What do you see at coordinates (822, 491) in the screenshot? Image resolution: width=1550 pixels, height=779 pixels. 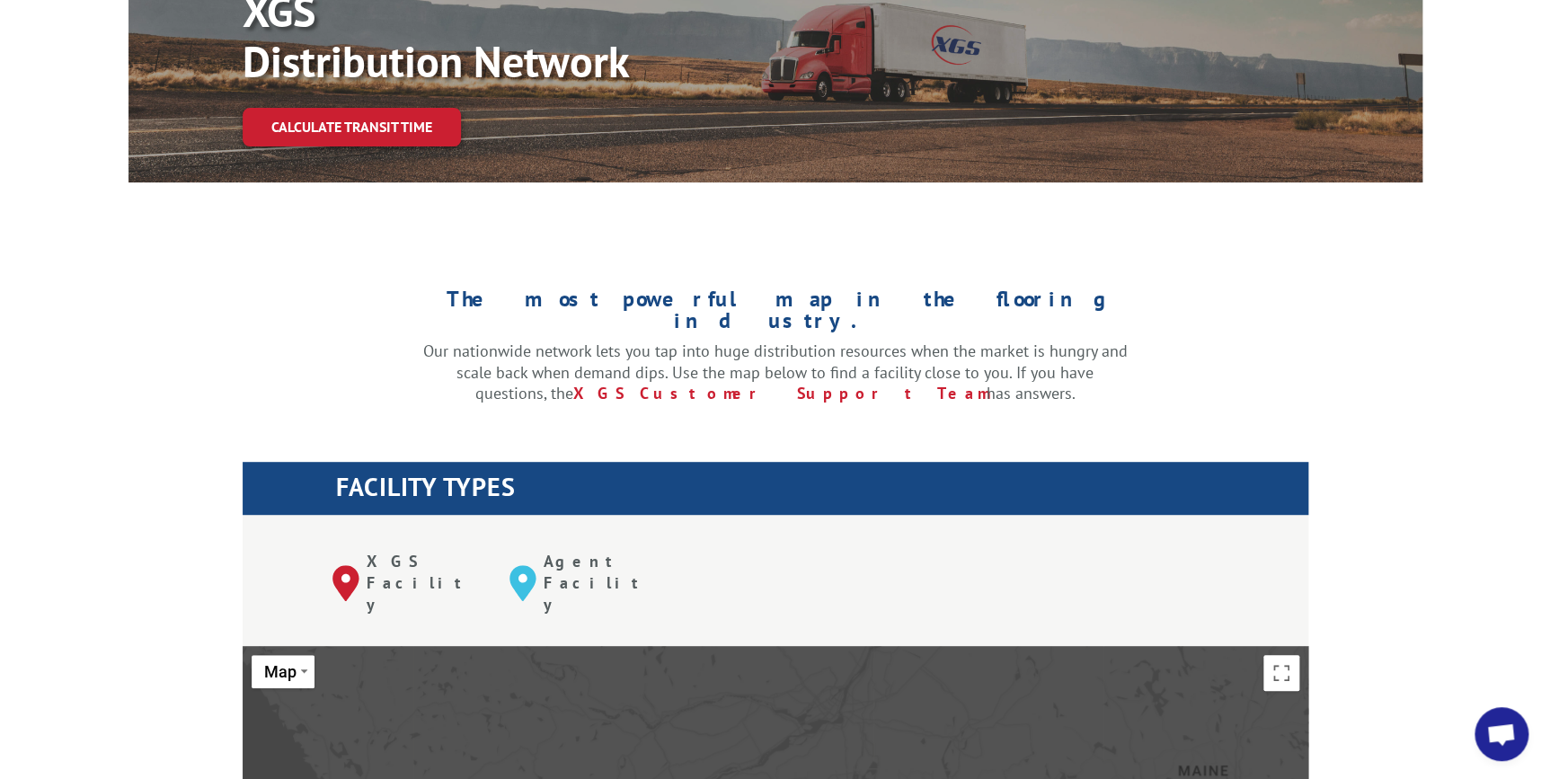 I see `h1: FACILITY TYPES` at bounding box center [822, 491].